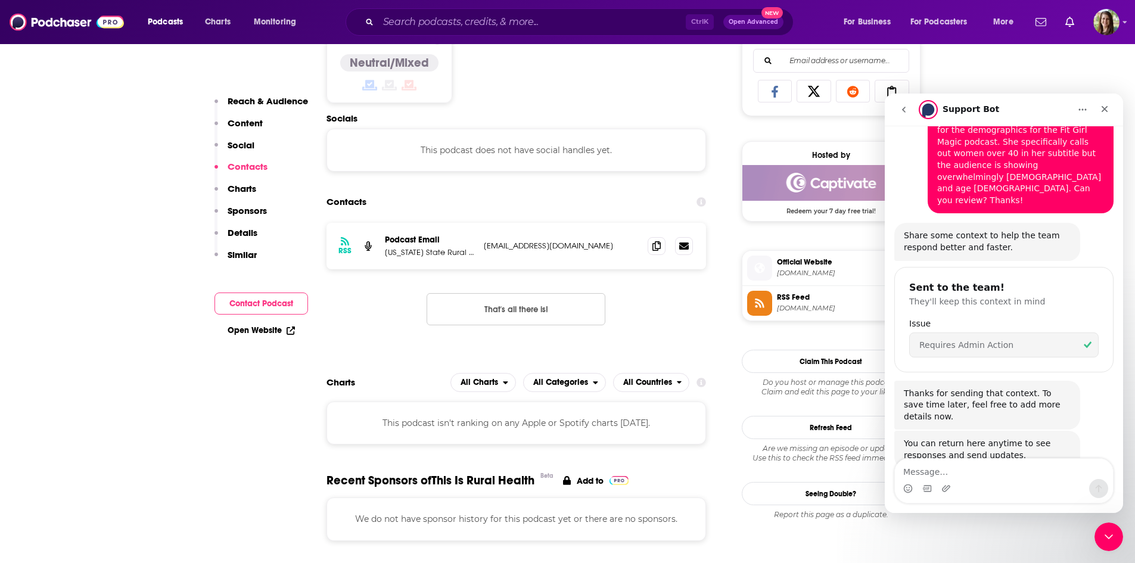  What do you see at coordinates (242, 254) in the screenshot?
I see `p: Similar` at bounding box center [242, 254].